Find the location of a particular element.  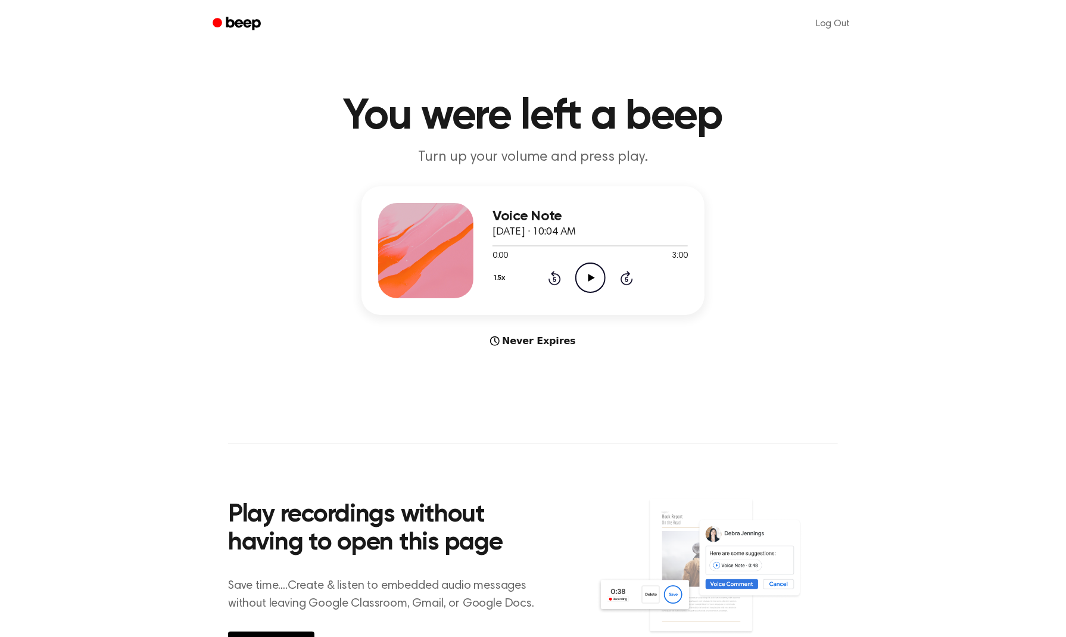

p: Turn up your volume and press play. is located at coordinates (533, 157).